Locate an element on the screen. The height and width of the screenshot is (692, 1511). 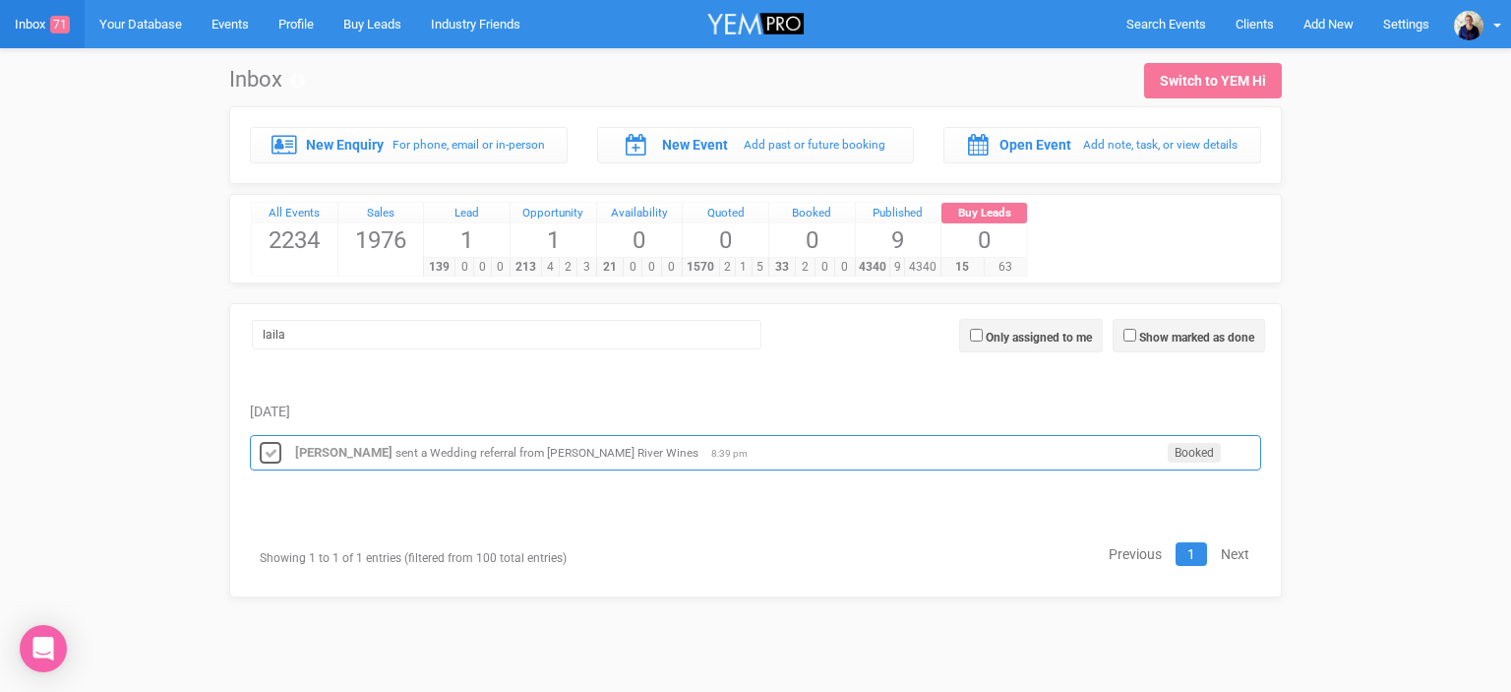
div: Showing 1 to 1 of 1 entries (filtered from 100 total entries) is located at coordinates (408, 558).